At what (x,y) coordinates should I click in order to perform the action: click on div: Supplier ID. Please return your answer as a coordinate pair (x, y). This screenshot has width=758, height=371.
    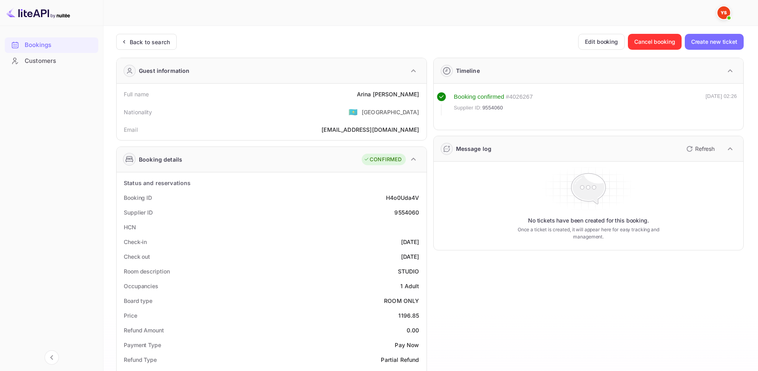
    Looking at the image, I should click on (138, 212).